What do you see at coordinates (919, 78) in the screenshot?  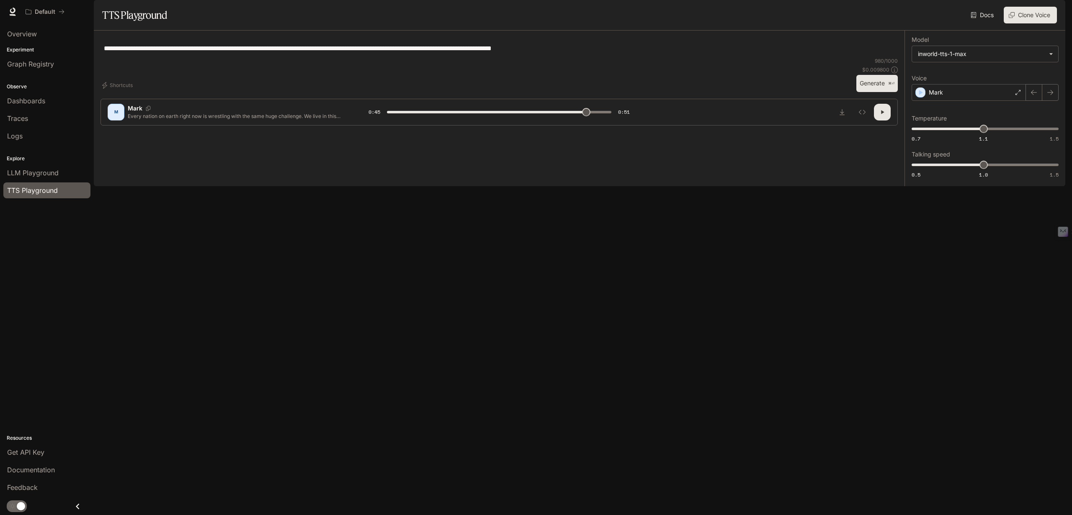 I see `p: Voice` at bounding box center [919, 78].